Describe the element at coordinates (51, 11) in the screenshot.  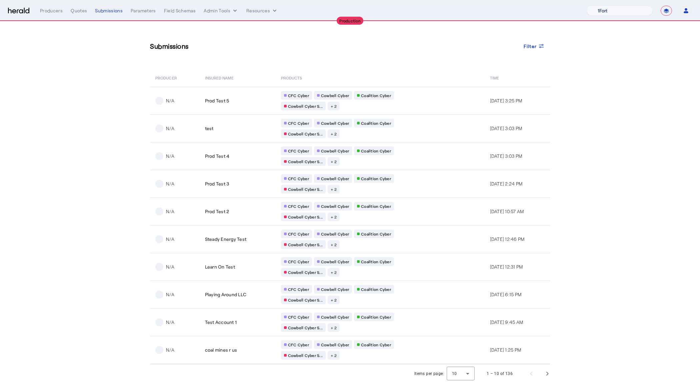
I see `div: Producers` at that location.